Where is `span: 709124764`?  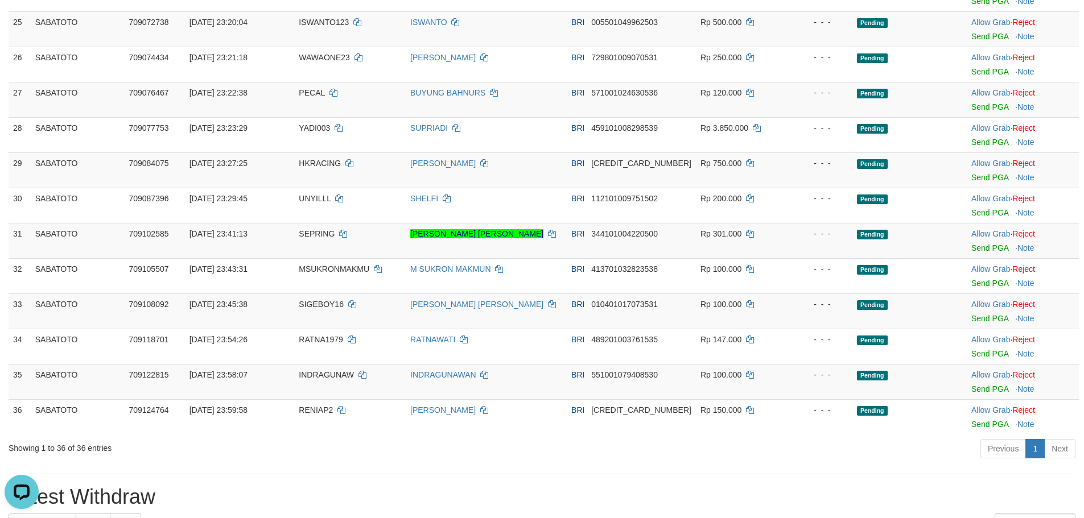 span: 709124764 is located at coordinates (149, 410).